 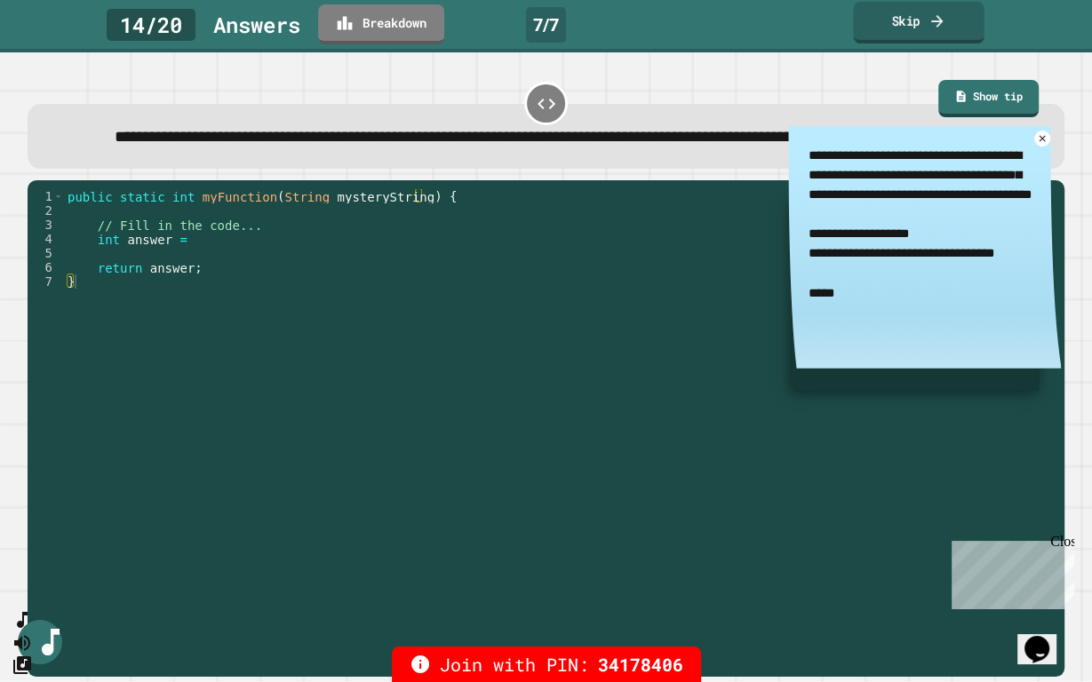 I want to click on button: Mute music, so click(x=22, y=642).